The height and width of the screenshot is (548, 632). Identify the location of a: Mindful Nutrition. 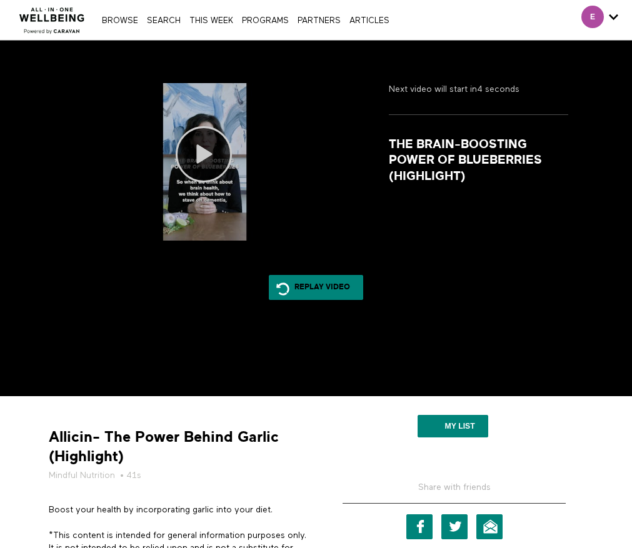
(82, 476).